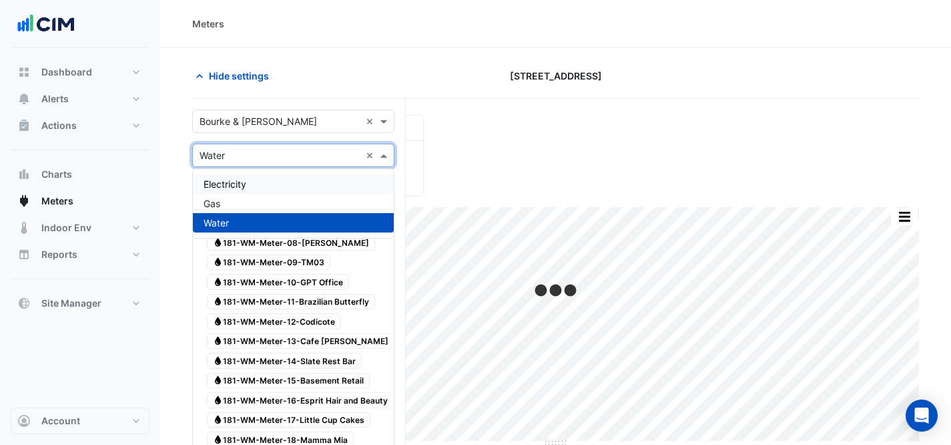  I want to click on button: Hide settings, so click(235, 75).